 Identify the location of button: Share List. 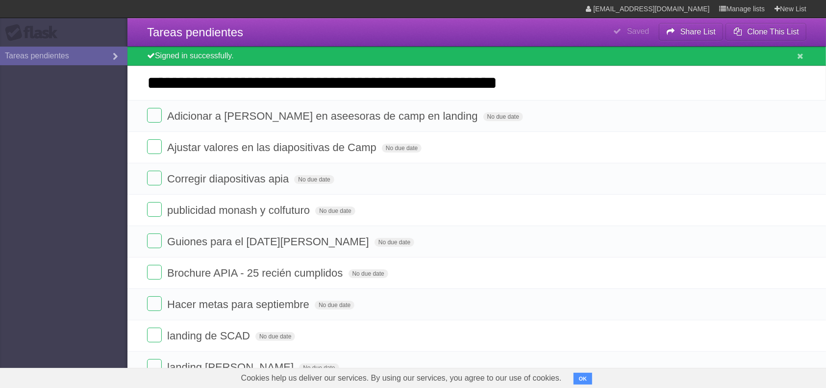
(691, 32).